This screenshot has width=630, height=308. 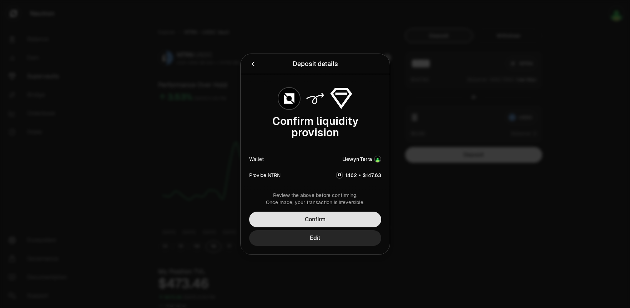 I want to click on div: Provide NTRN, so click(x=265, y=175).